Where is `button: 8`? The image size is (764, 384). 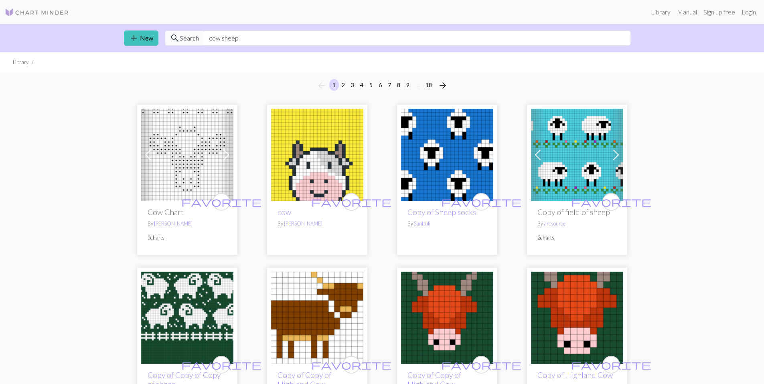 button: 8 is located at coordinates (399, 85).